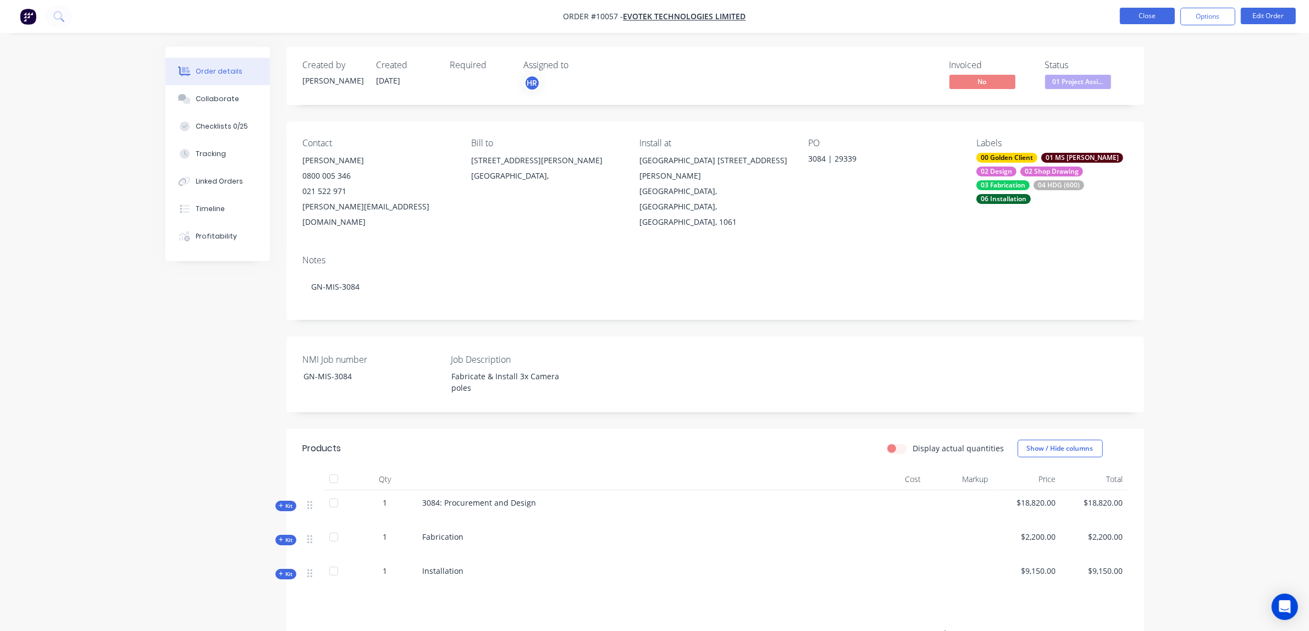 The image size is (1309, 631). I want to click on button: Show / Hide columns, so click(1060, 449).